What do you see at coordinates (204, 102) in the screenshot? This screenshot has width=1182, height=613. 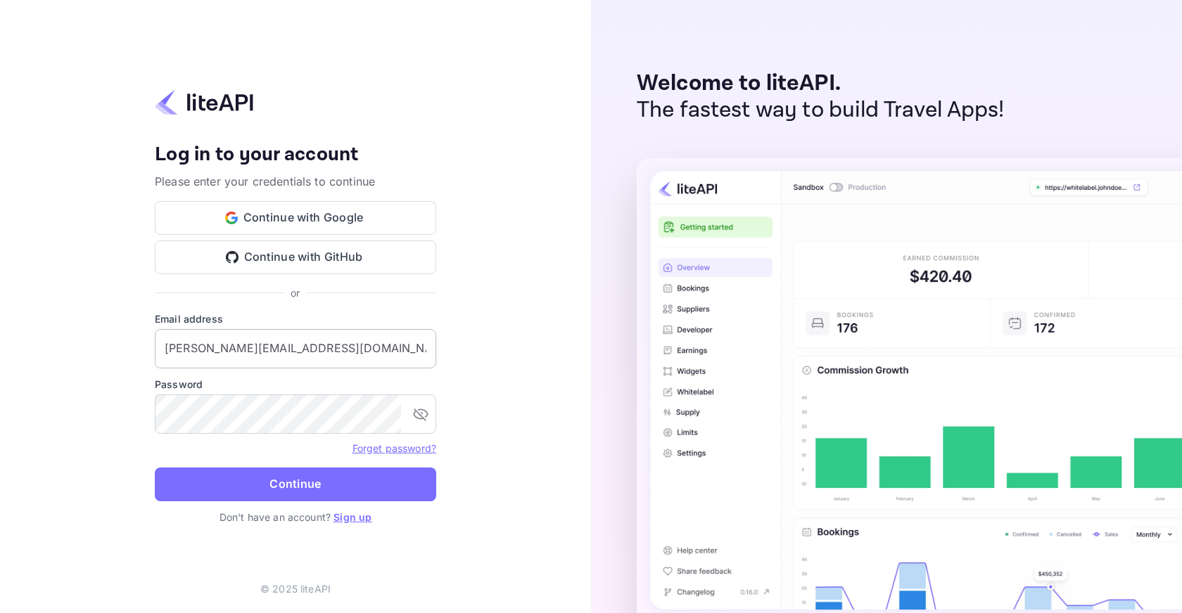 I see `img: liteapi` at bounding box center [204, 102].